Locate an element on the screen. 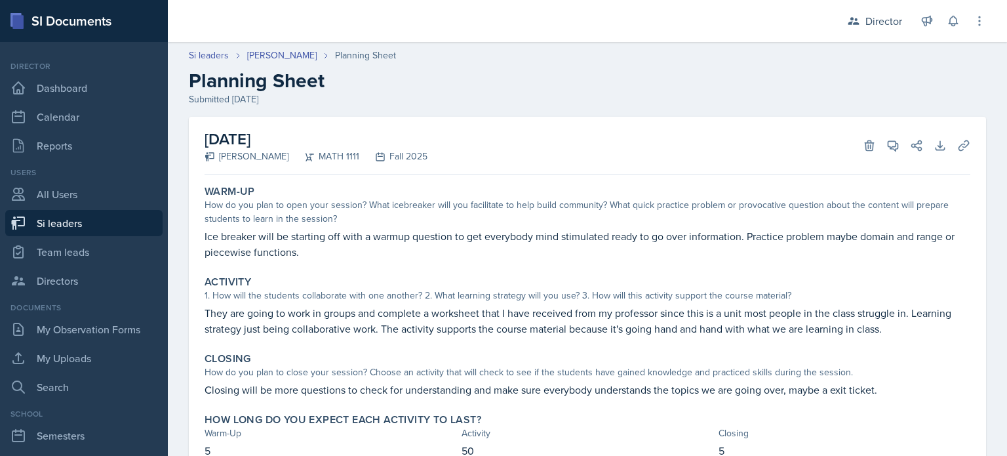 Image resolution: width=1007 pixels, height=456 pixels. label: Activity is located at coordinates (228, 282).